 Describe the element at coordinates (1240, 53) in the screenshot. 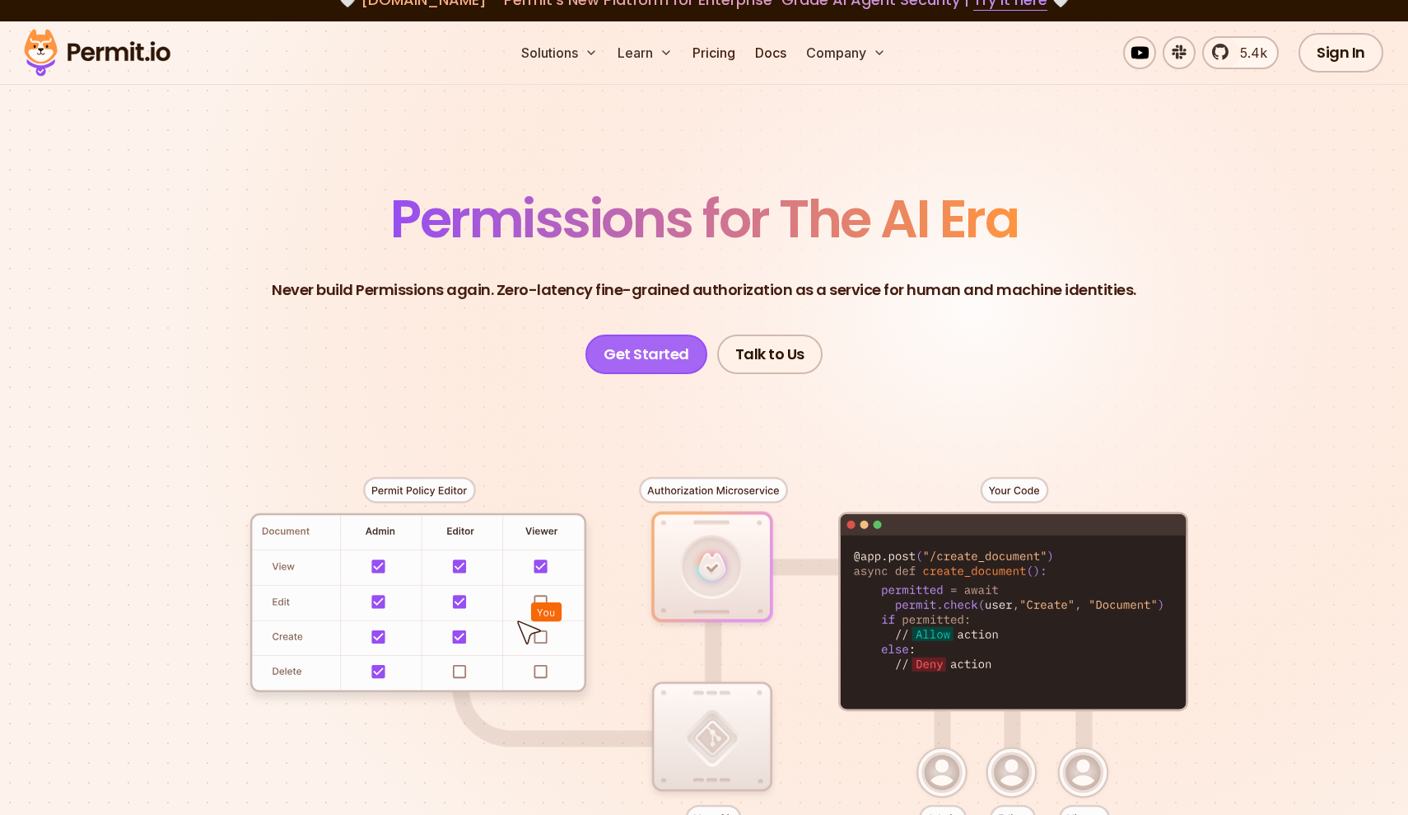

I see `a: 5.4k` at that location.